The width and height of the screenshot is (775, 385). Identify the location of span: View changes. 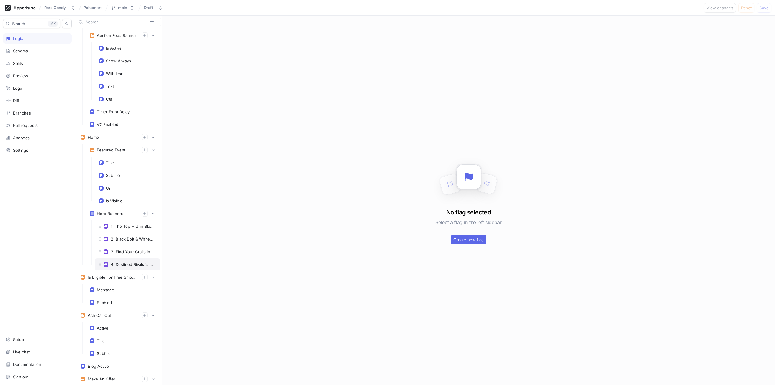
(719, 8).